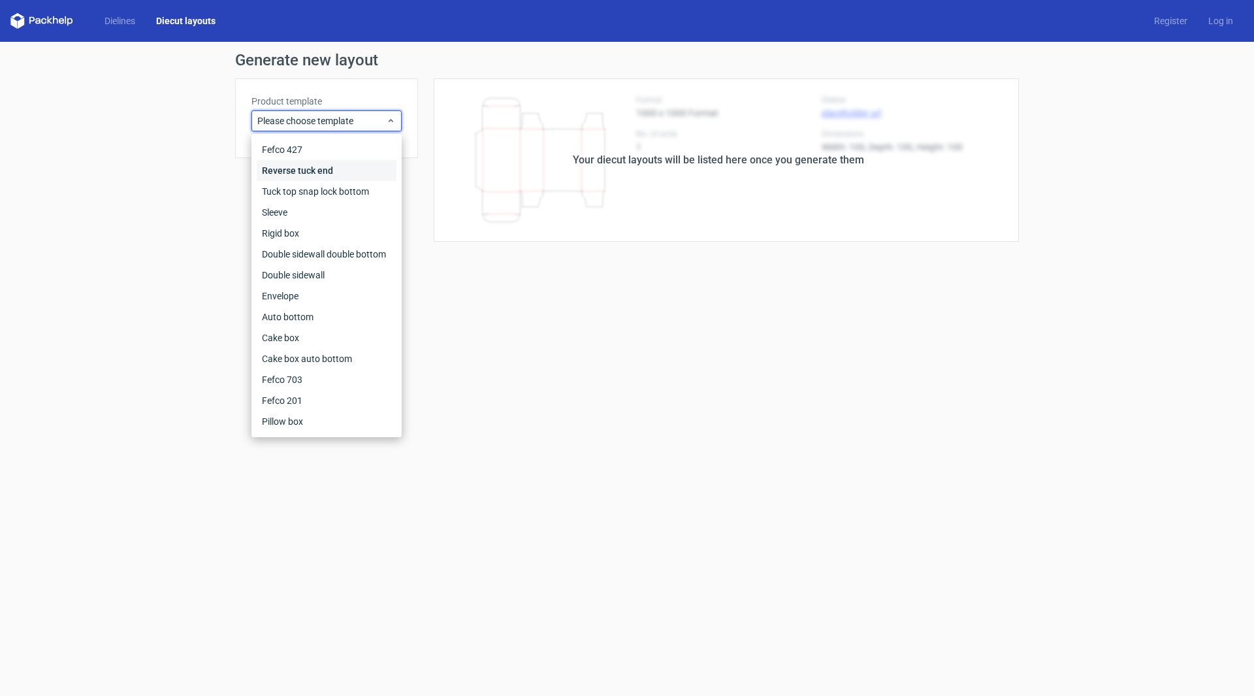  Describe the element at coordinates (719, 160) in the screenshot. I see `div: Your diecut layouts will be listed here once you generate them` at that location.